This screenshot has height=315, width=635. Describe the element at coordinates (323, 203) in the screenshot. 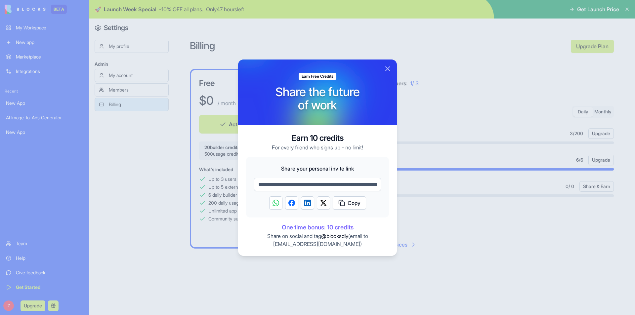

I see `button: Share on Twitter` at that location.